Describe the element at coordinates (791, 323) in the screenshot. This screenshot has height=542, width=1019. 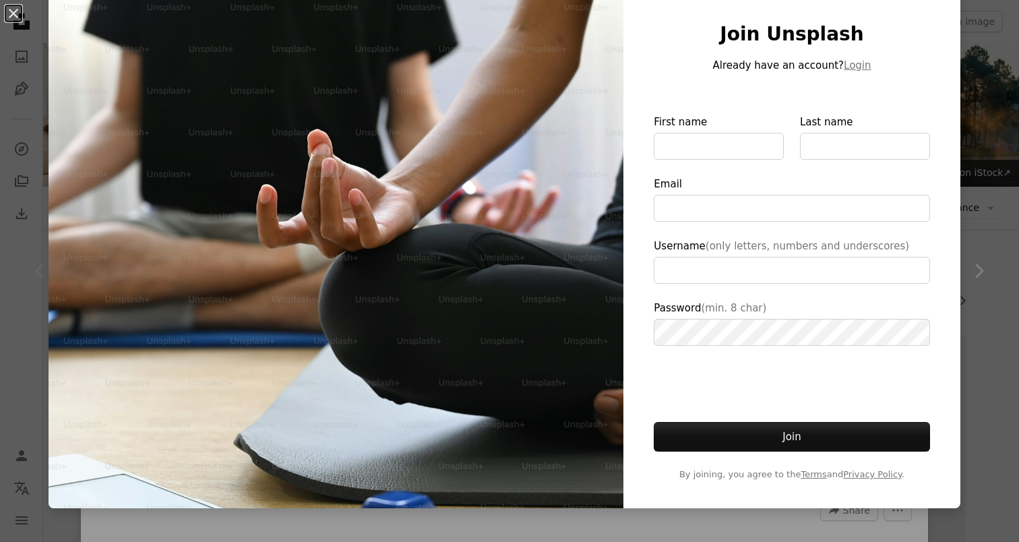
I see `label: Password` at that location.